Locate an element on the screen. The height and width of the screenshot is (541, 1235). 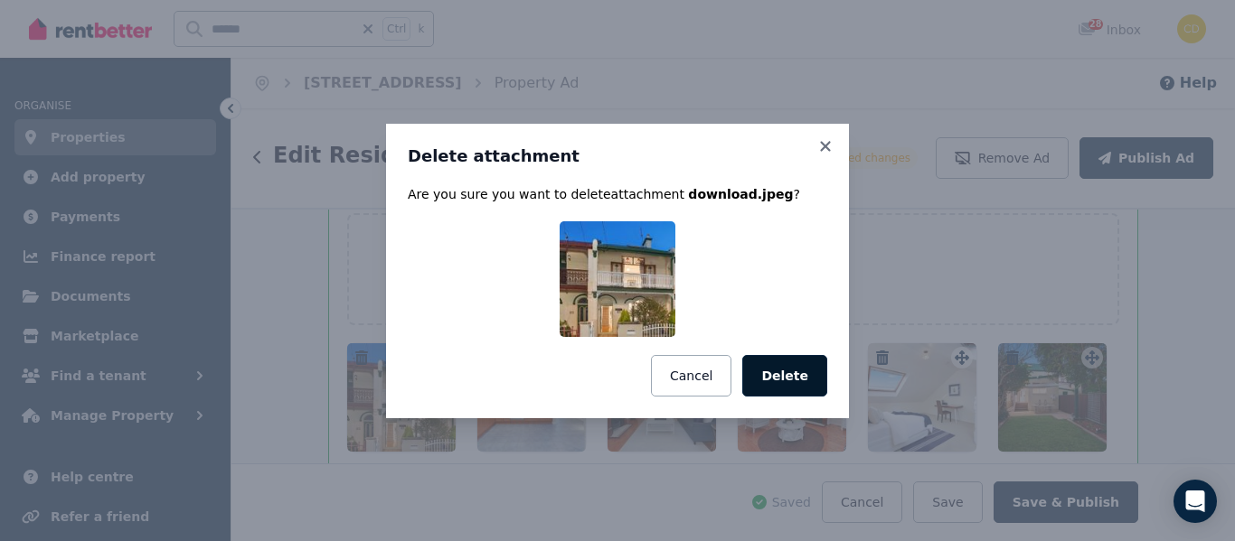
p: Are you sure you want to delete attachment ? is located at coordinates (617, 194).